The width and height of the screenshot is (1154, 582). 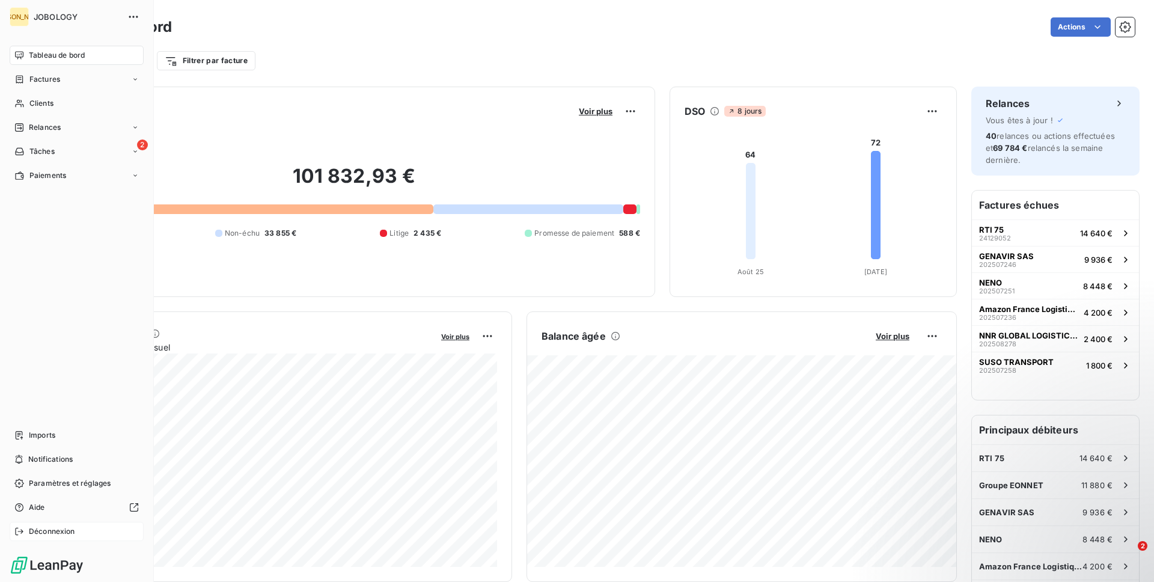 What do you see at coordinates (206, 61) in the screenshot?
I see `button: Filtrer par facture` at bounding box center [206, 61].